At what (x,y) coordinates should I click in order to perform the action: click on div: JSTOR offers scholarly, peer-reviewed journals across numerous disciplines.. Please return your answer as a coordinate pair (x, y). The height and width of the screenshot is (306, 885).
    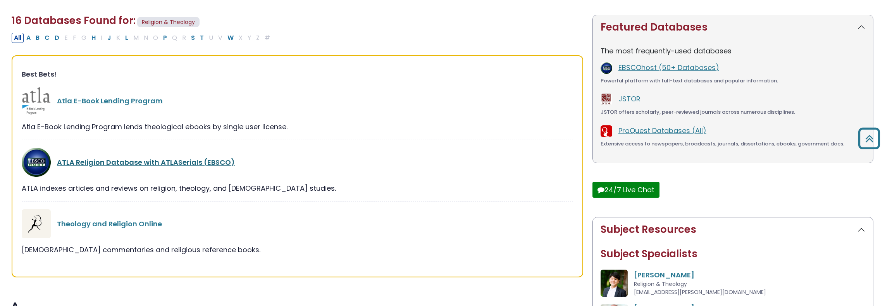
    Looking at the image, I should click on (733, 112).